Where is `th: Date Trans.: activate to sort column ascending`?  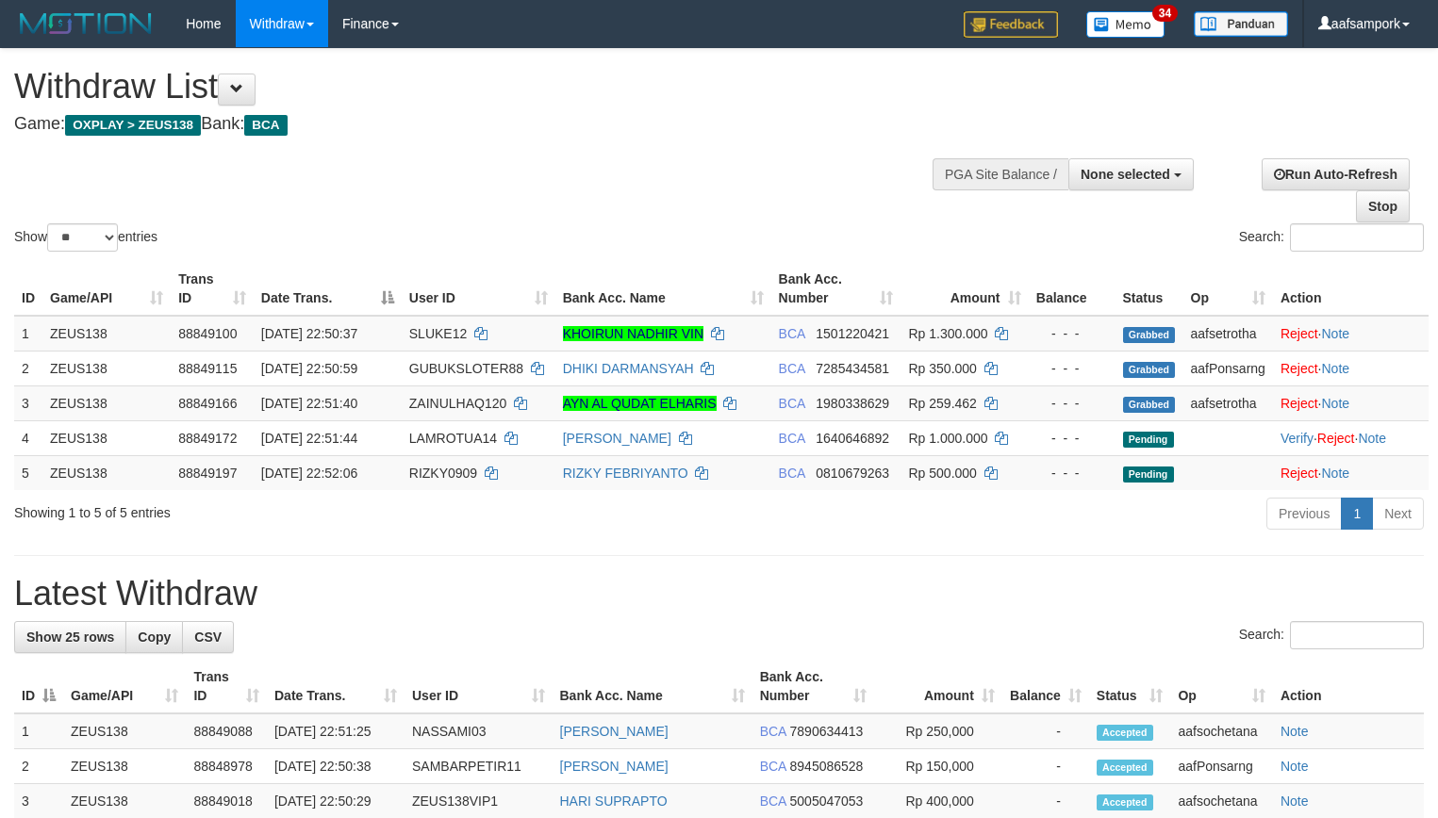
th: Date Trans.: activate to sort column ascending is located at coordinates (336, 686).